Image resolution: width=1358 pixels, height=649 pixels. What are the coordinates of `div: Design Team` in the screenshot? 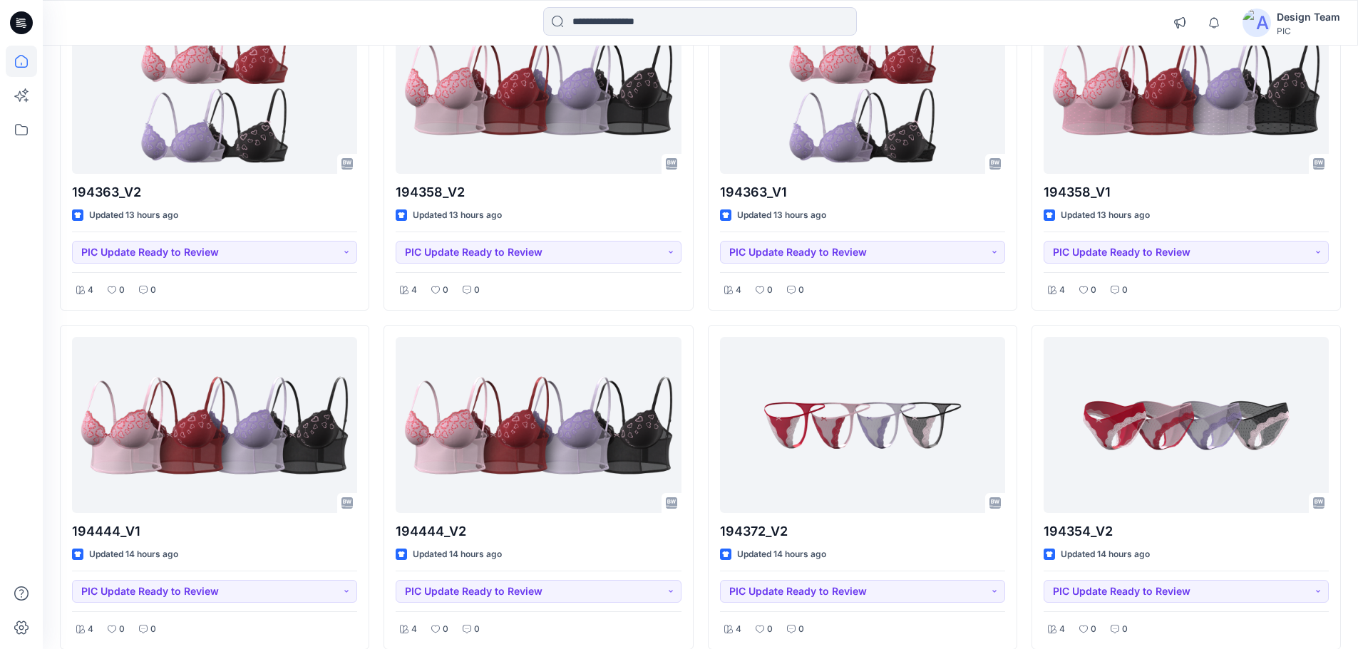 It's located at (1308, 17).